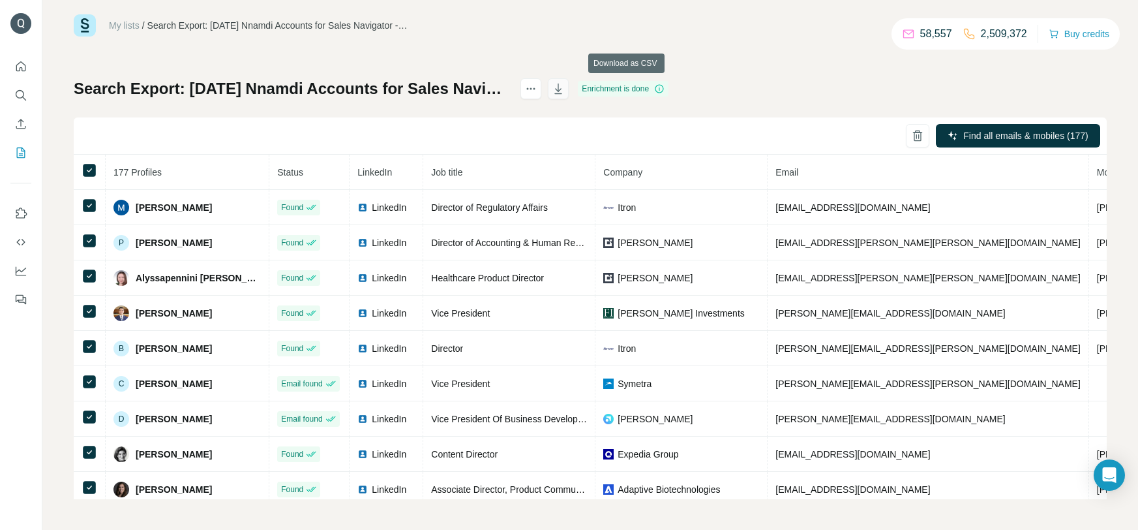 The image size is (1138, 530). I want to click on p: 2,509,372, so click(1004, 34).